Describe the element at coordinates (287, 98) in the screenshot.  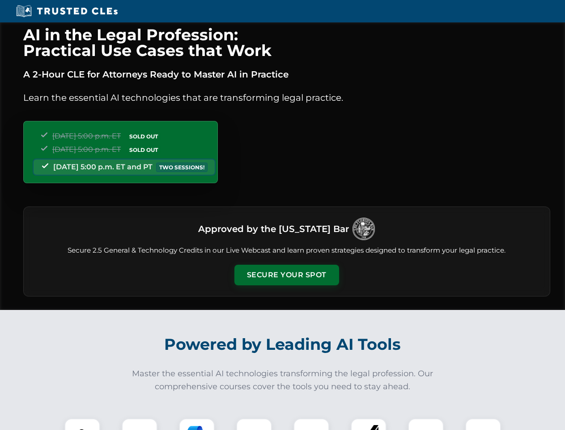
I see `p: Learn the essential AI technologies that are transforming legal practice.` at that location.